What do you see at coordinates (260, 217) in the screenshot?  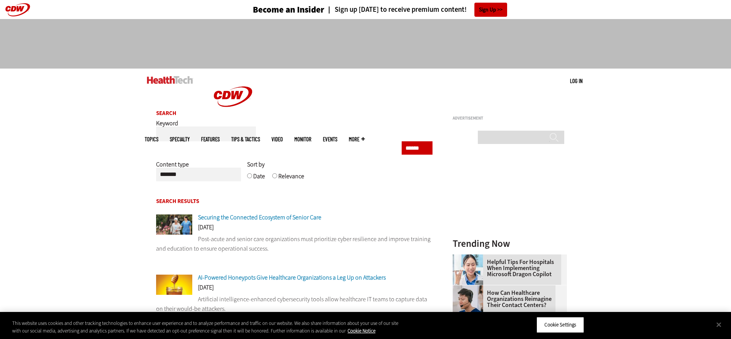 I see `a: Securing the Connected Ecosystem of Senior Care` at bounding box center [260, 217].